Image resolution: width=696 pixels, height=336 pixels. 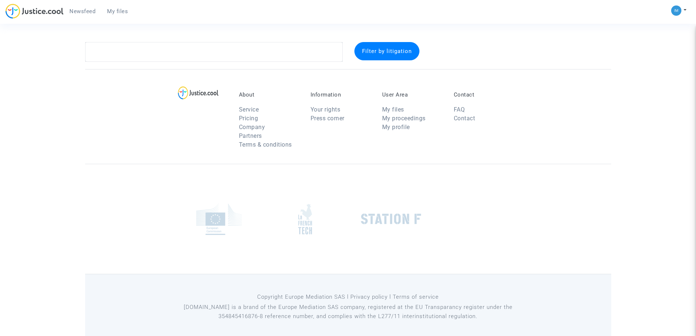 What do you see at coordinates (325, 109) in the screenshot?
I see `a: Your rights` at bounding box center [325, 109].